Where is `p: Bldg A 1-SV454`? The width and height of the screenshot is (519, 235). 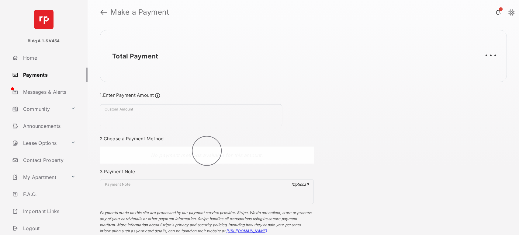
p: Bldg A 1-SV454 is located at coordinates (43, 41).